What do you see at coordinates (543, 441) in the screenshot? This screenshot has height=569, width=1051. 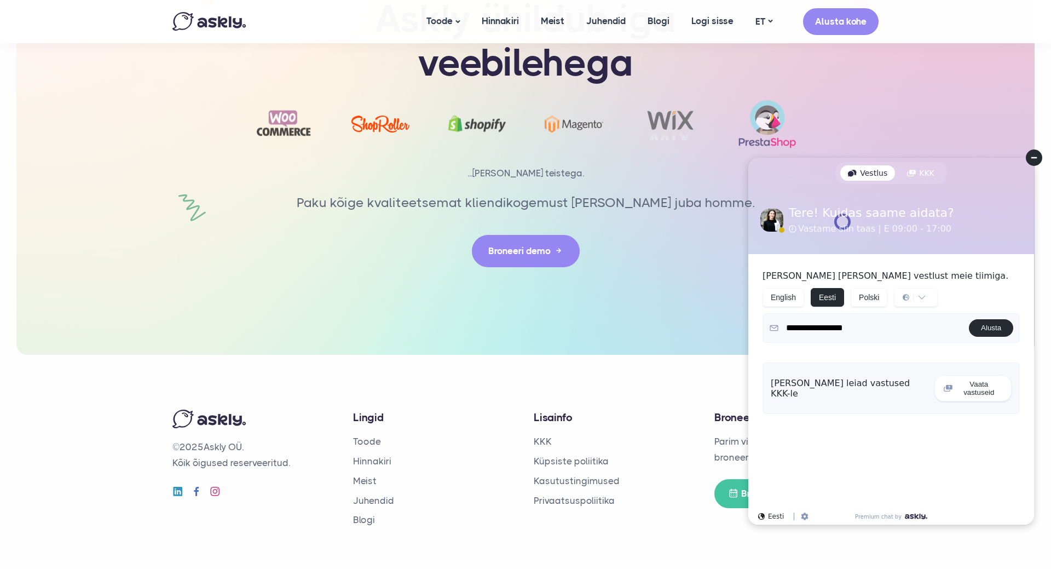 I see `a: KKK` at bounding box center [543, 441].